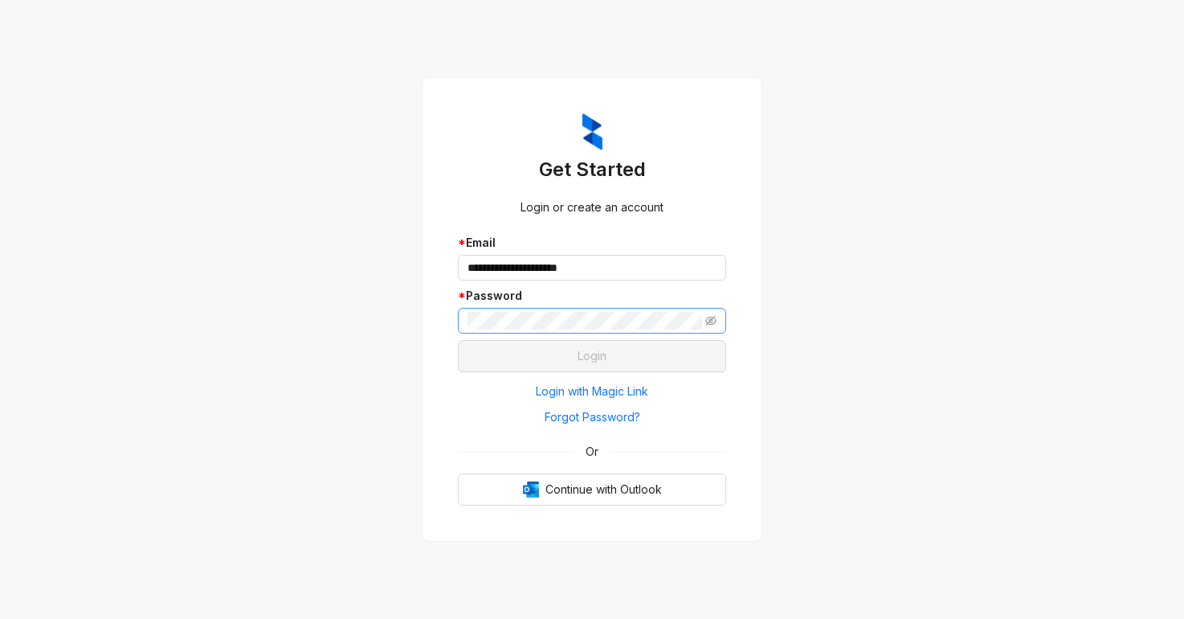 The width and height of the screenshot is (1184, 619). What do you see at coordinates (592, 391) in the screenshot?
I see `span: Login with Magic Link` at bounding box center [592, 391].